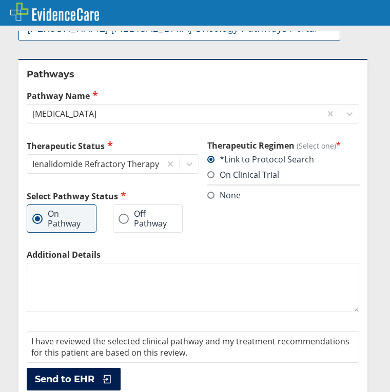 This screenshot has width=390, height=392. What do you see at coordinates (73, 379) in the screenshot?
I see `button: Send to EHR` at bounding box center [73, 379].